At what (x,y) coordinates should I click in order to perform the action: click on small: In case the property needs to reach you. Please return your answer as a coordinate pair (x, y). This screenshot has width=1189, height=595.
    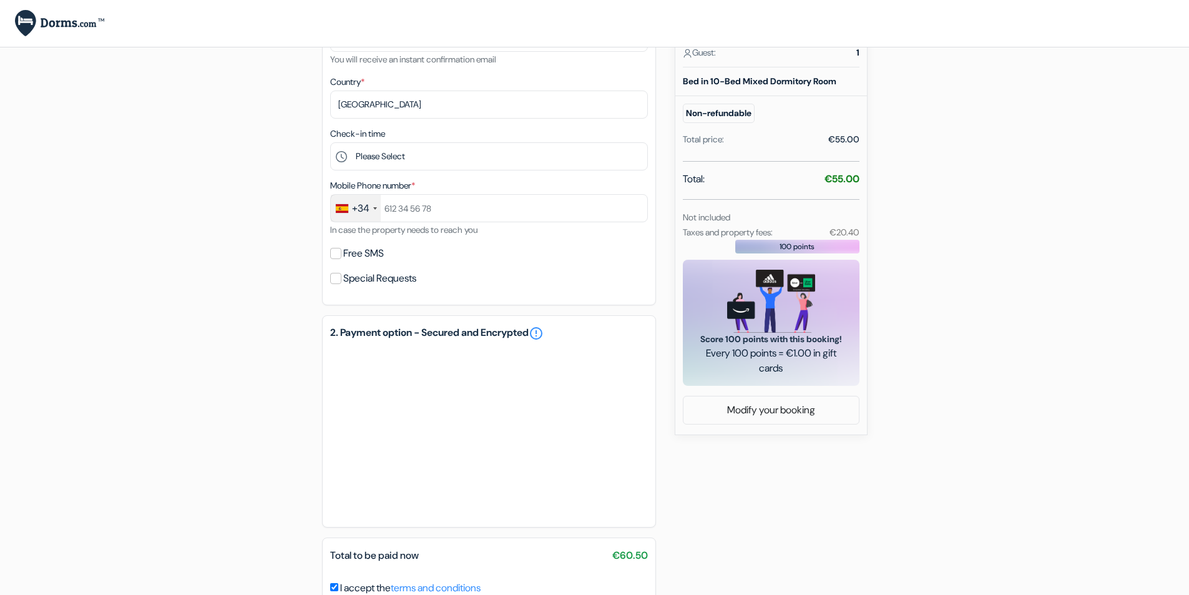
    Looking at the image, I should click on (404, 230).